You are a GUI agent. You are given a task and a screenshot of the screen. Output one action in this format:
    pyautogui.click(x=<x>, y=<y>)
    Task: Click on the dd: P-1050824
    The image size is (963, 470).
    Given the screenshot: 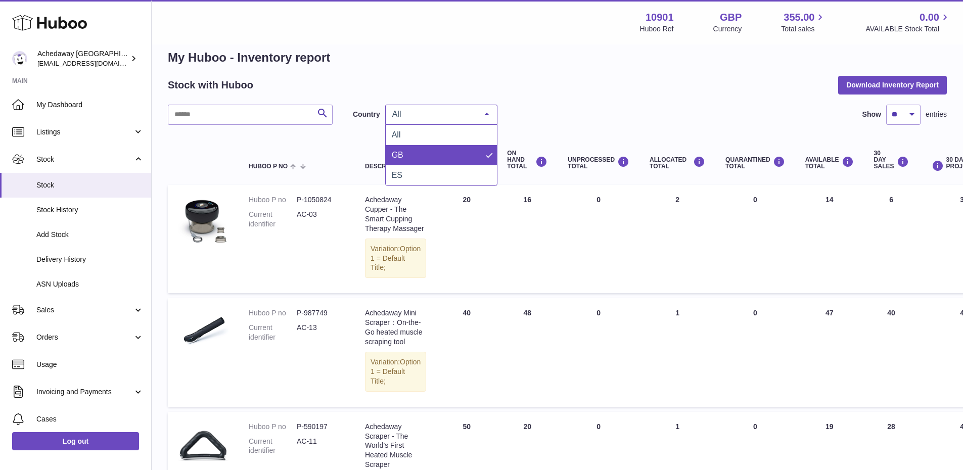 What is the action you would take?
    pyautogui.click(x=321, y=200)
    